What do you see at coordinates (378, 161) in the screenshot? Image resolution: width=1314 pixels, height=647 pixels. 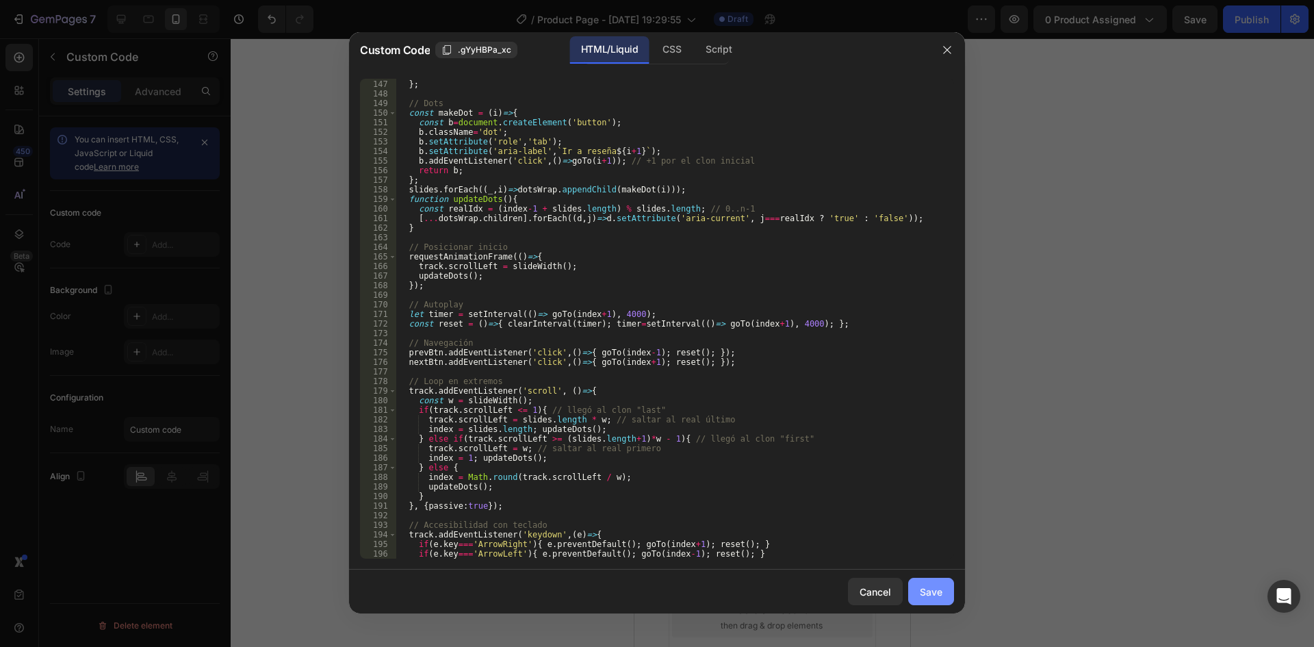 I see `div: 155` at bounding box center [378, 161].